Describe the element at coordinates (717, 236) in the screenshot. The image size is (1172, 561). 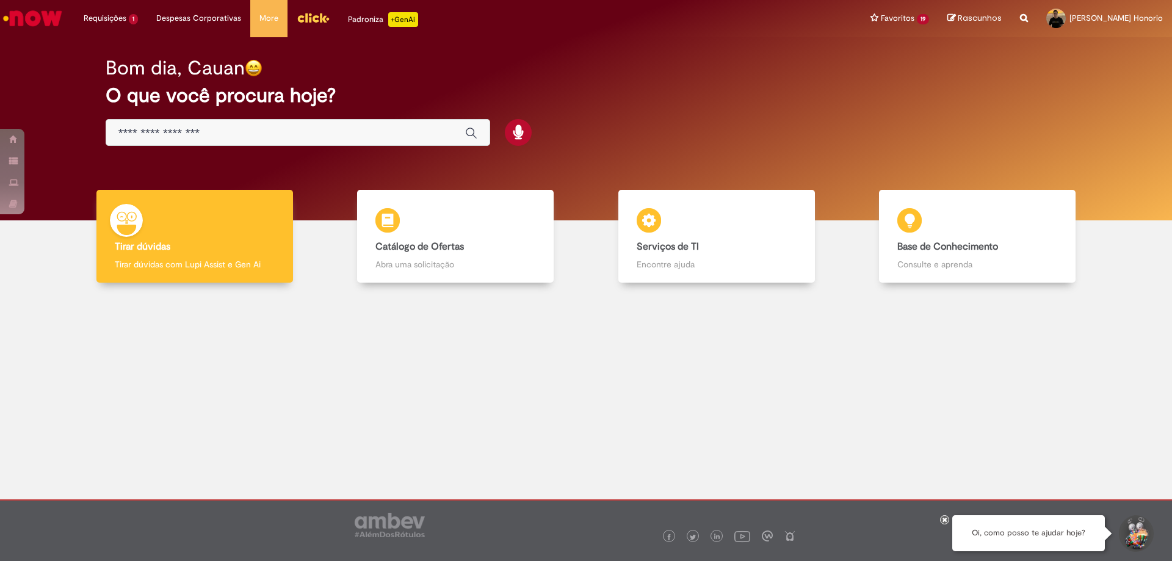
I see `a: Serviços de TI Encontre ajuda` at that location.